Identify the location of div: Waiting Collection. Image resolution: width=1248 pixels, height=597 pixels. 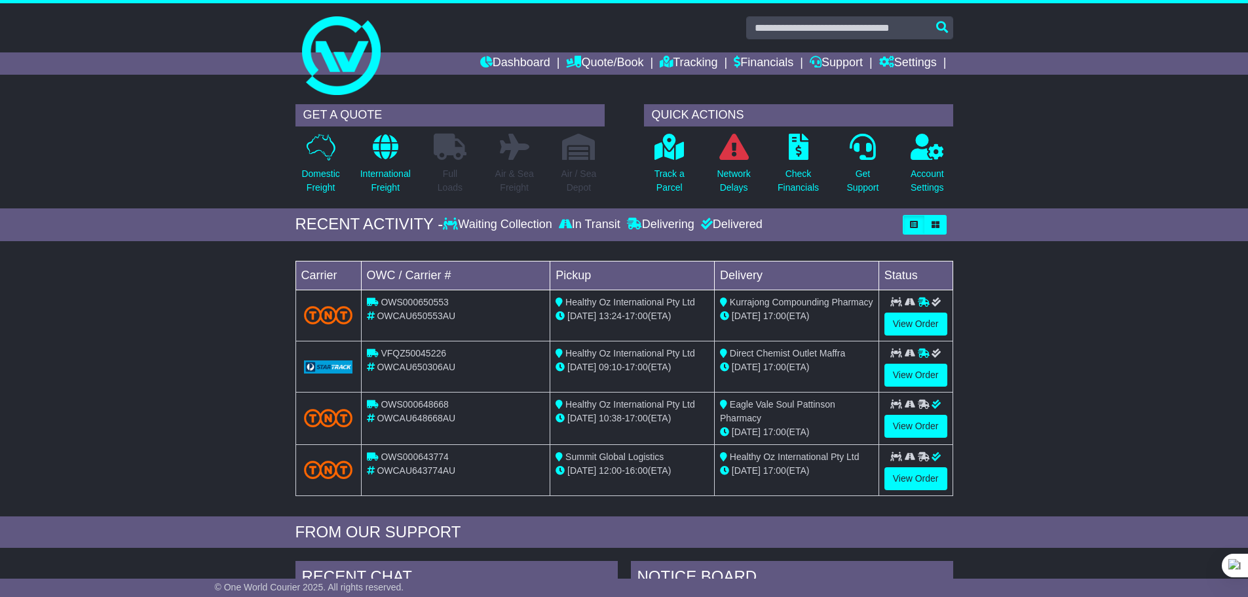
(499, 225).